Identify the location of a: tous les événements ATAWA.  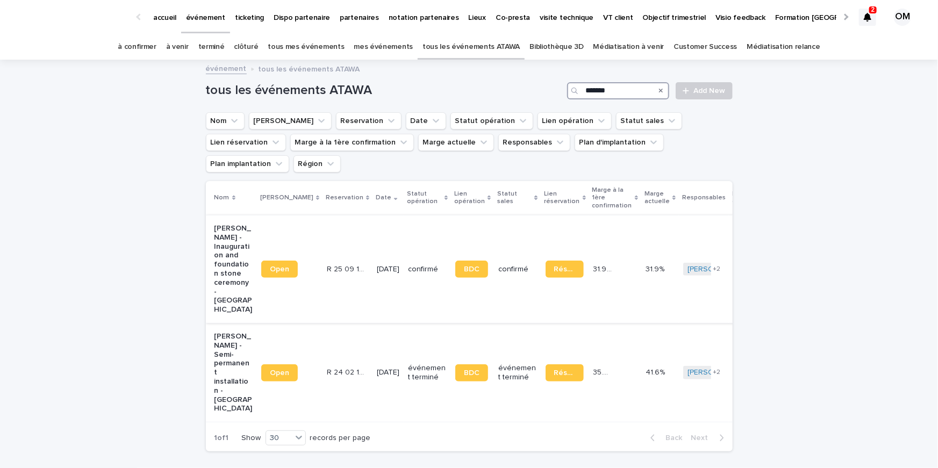
(471, 47).